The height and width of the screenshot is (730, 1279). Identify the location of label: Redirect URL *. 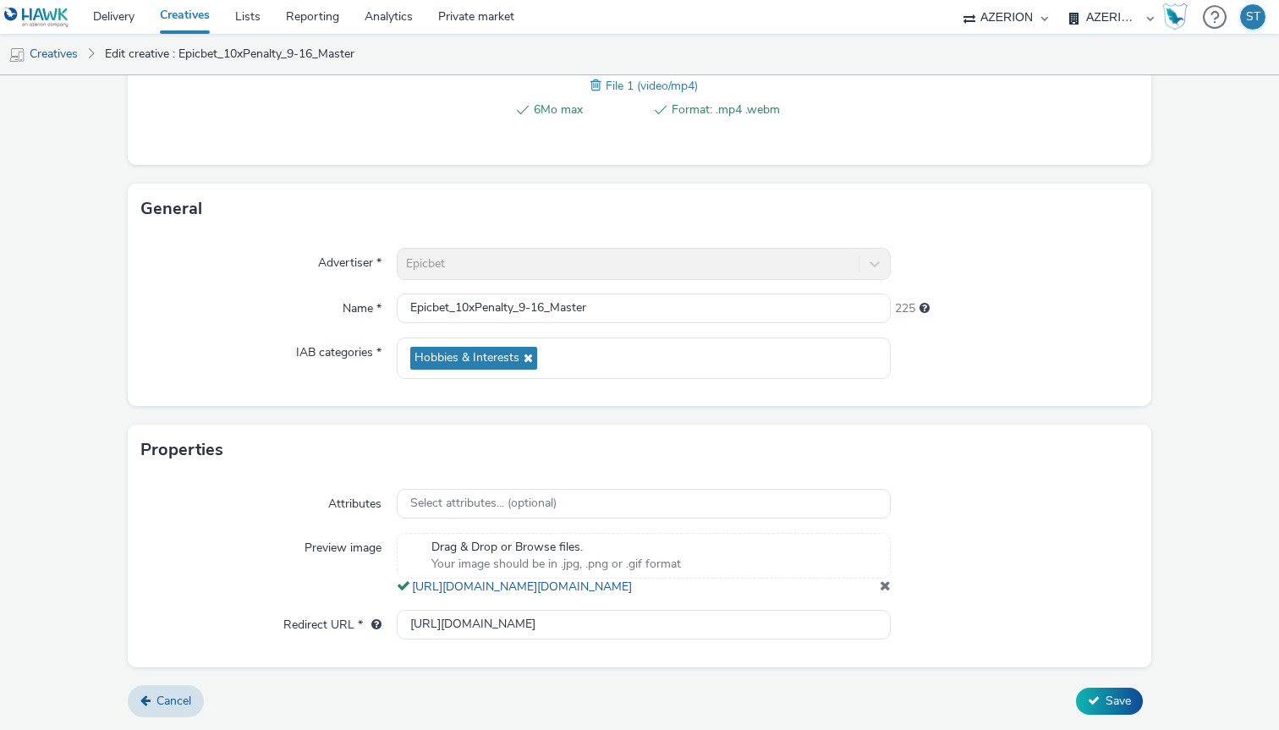
(332, 622).